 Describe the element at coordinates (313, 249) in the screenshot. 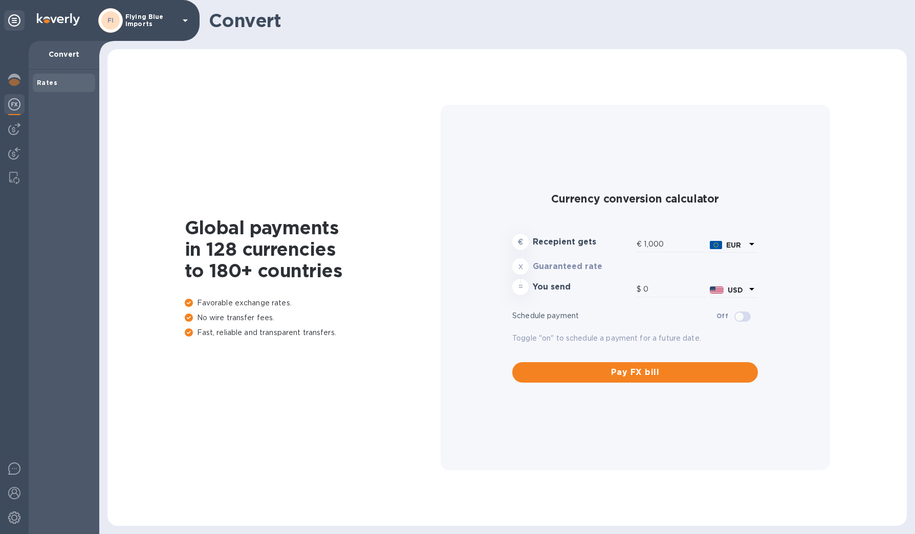

I see `h1: Global payments in 128 currencies to 180+ countries` at that location.